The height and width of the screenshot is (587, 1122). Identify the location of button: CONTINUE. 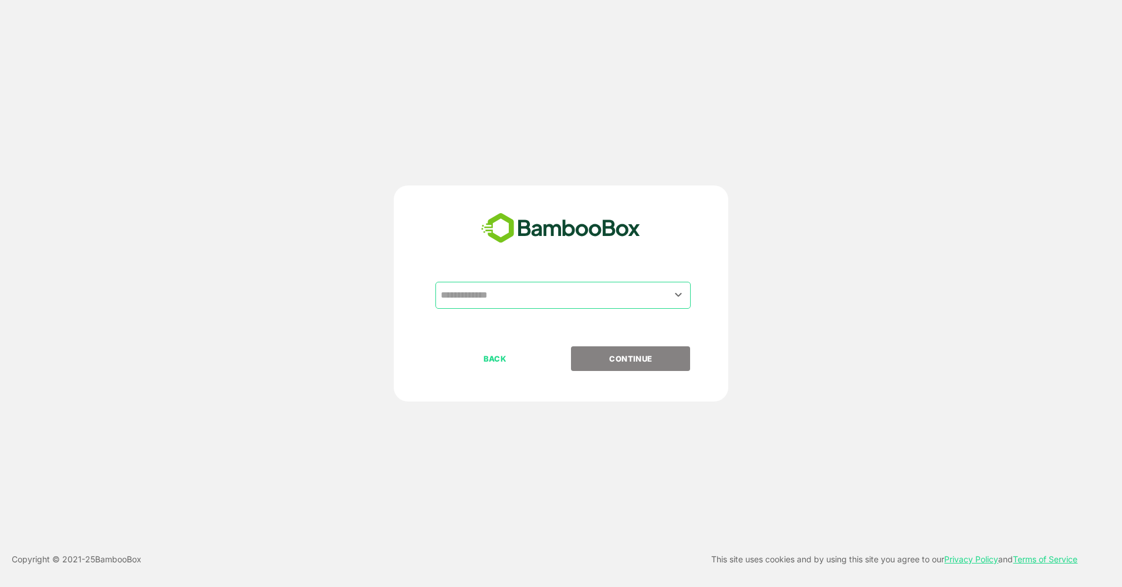
(630, 359).